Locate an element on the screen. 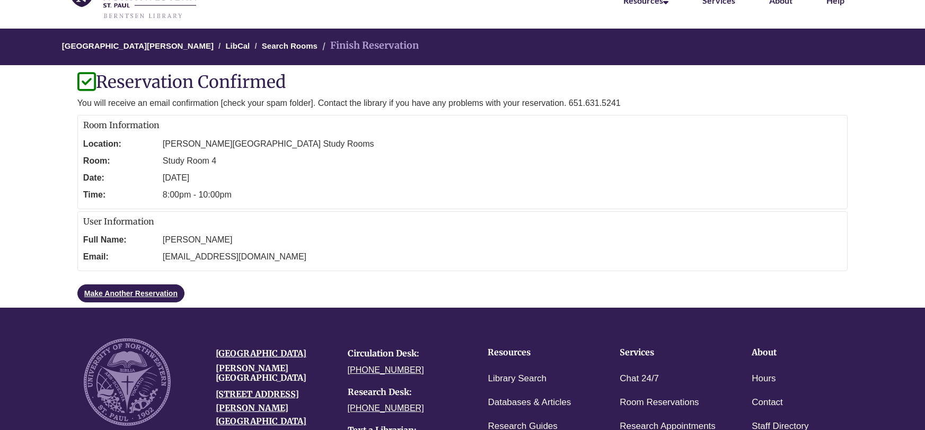 This screenshot has width=925, height=430. h2: User Information is located at coordinates (462, 222).